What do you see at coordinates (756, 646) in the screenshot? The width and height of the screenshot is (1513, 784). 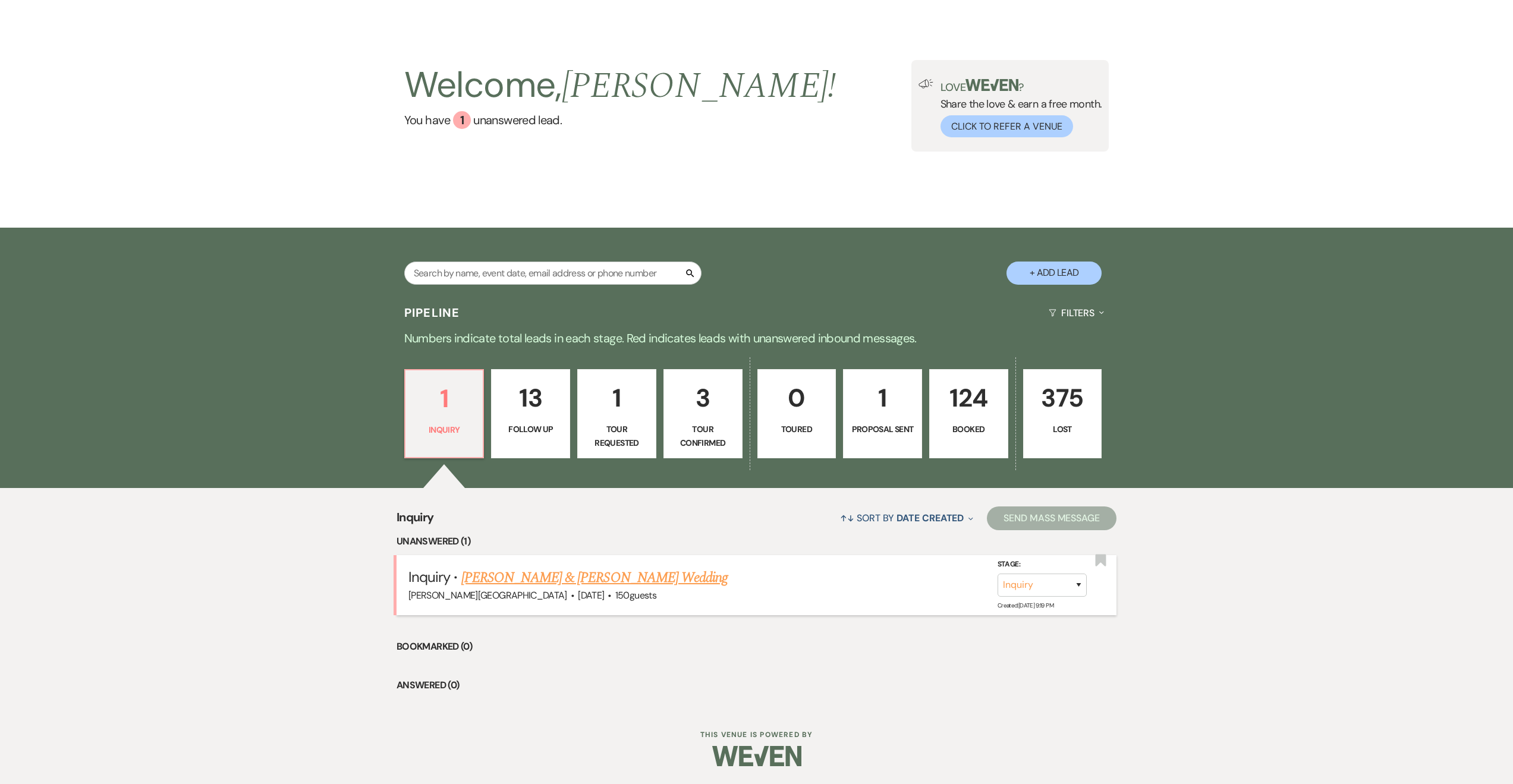 I see `li: Bookmarked (0)` at bounding box center [756, 646].